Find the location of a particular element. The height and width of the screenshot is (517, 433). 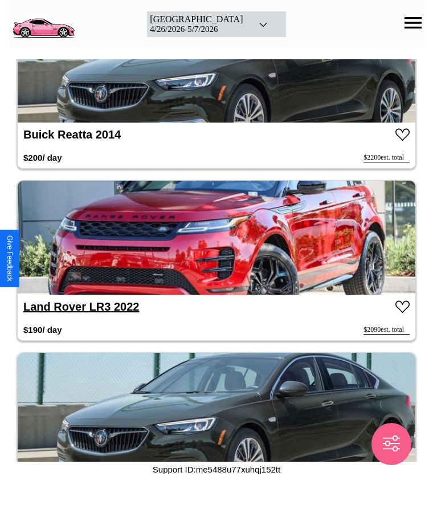

p: Support ID: me5488u77xuhqj152tt is located at coordinates (217, 469).